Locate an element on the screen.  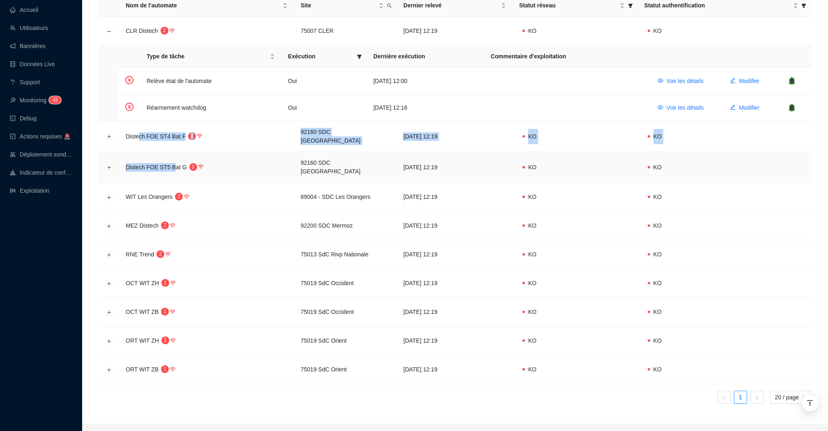
span: edit is located at coordinates (733, 107).